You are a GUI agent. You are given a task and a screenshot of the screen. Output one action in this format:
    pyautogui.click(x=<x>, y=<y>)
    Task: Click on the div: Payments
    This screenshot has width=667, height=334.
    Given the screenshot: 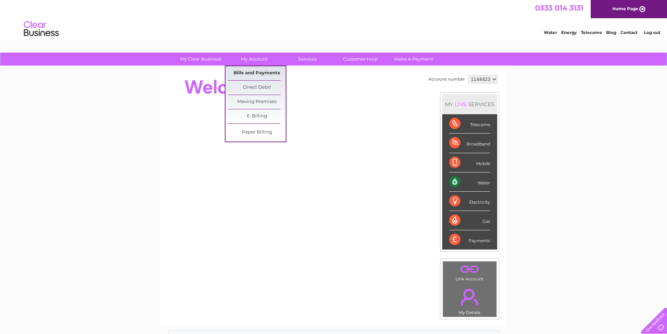 What is the action you would take?
    pyautogui.click(x=469, y=239)
    